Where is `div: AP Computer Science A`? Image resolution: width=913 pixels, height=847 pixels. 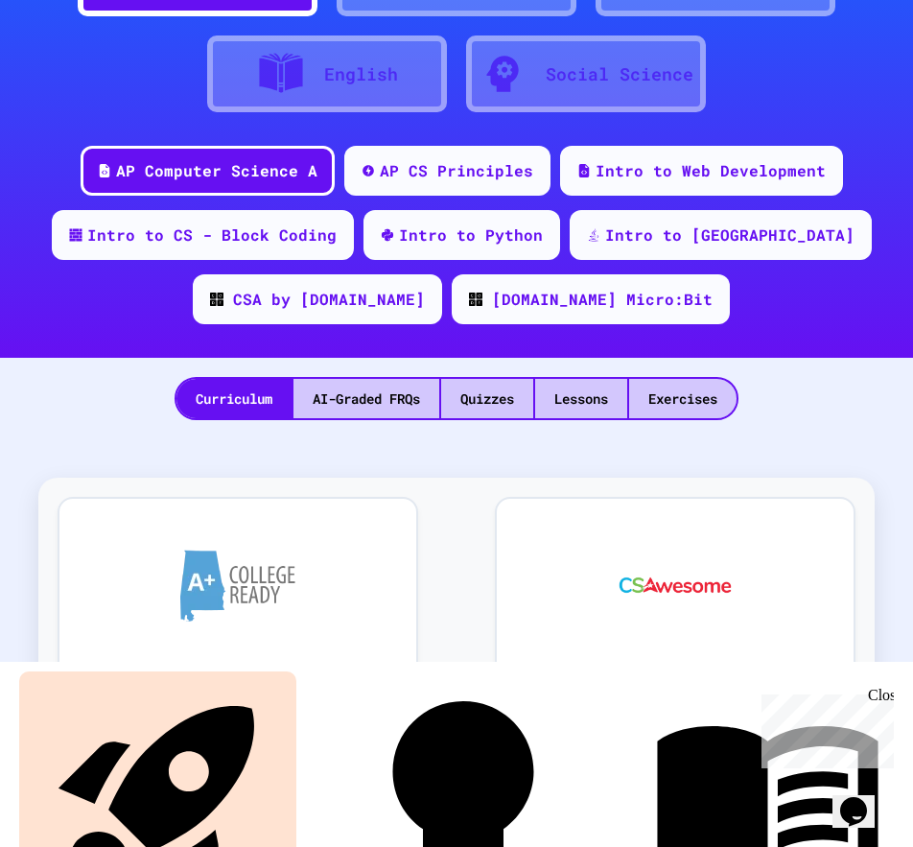
div: AP Computer Science A is located at coordinates (217, 171).